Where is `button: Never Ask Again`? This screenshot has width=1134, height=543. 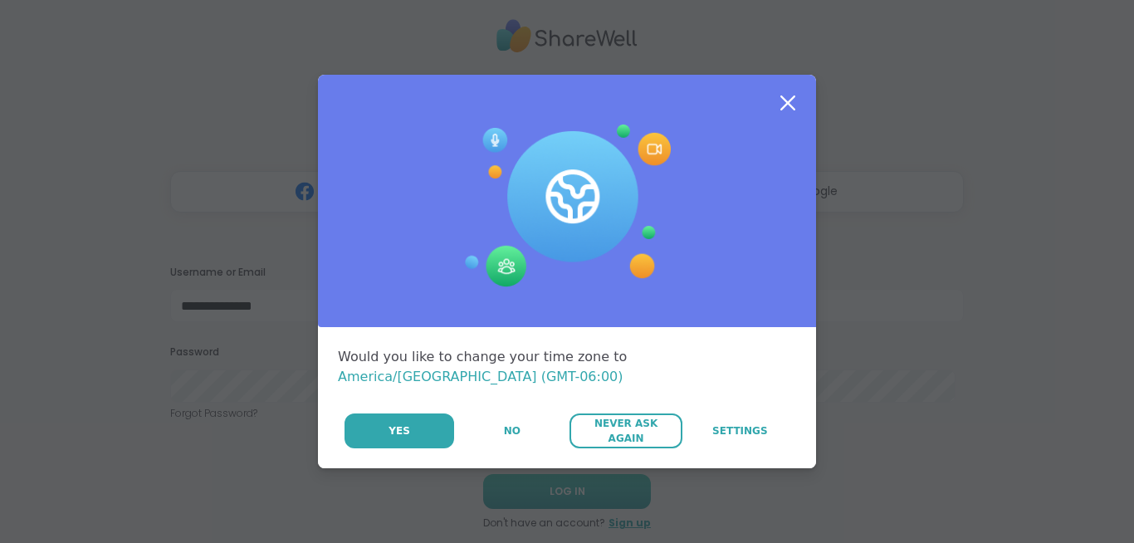 button: Never Ask Again is located at coordinates (625, 431).